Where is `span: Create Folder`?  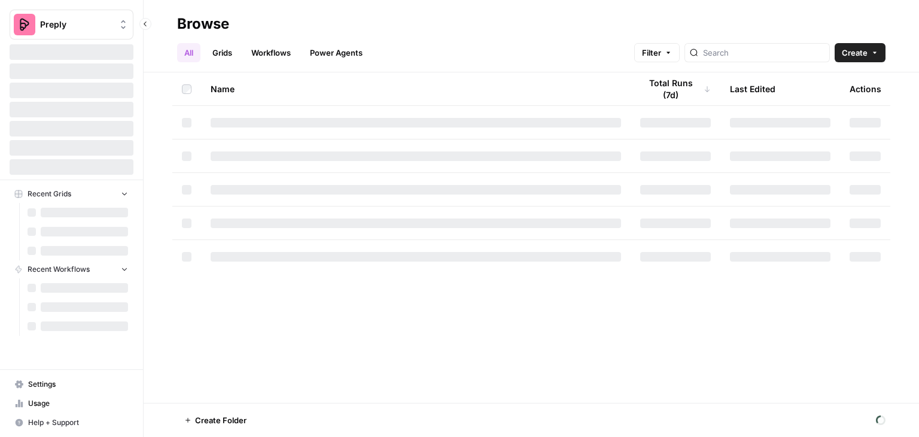
span: Create Folder is located at coordinates (221, 420).